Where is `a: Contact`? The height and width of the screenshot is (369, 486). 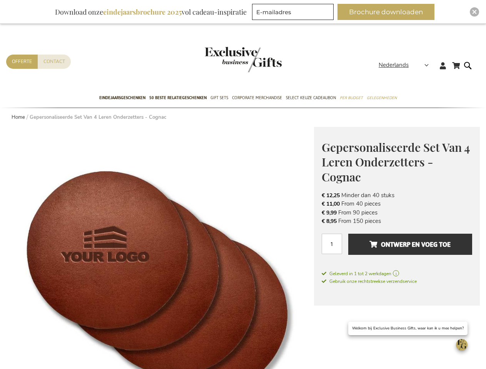 a: Contact is located at coordinates (54, 62).